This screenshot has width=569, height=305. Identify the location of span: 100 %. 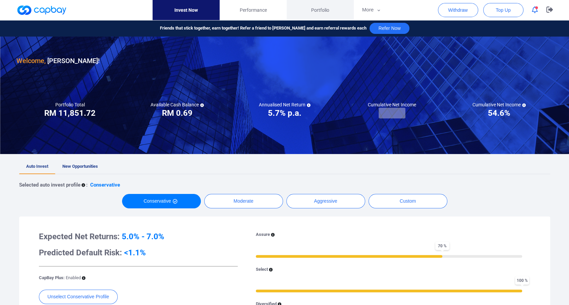
(522, 280).